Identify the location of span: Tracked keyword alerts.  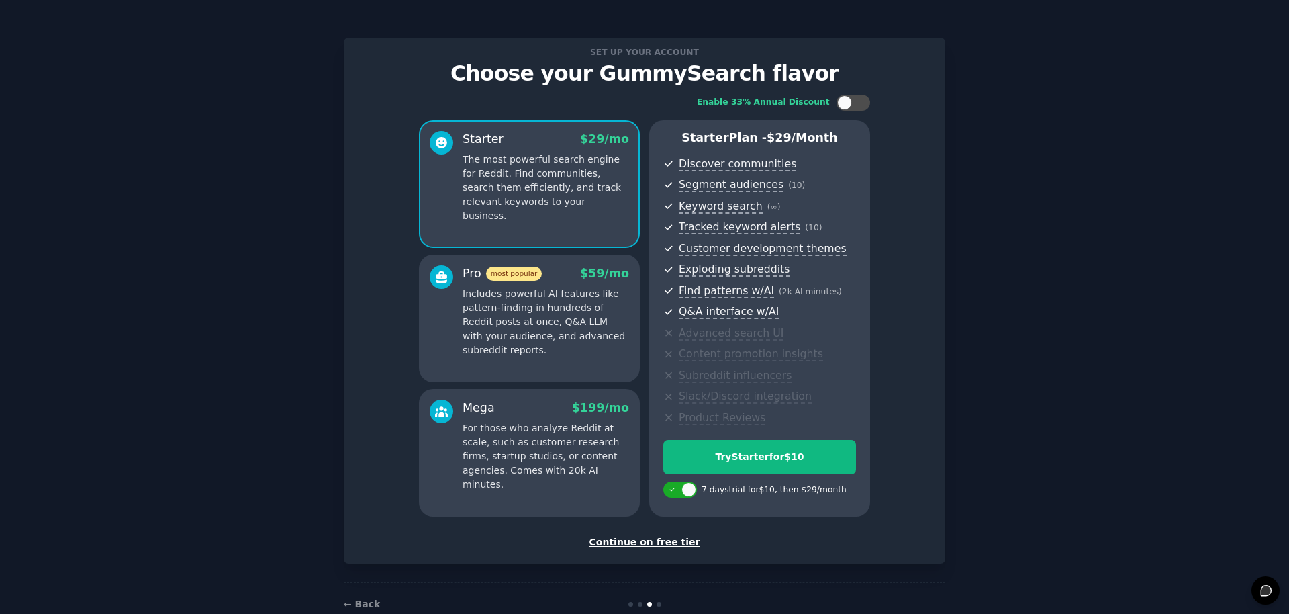
(739, 227).